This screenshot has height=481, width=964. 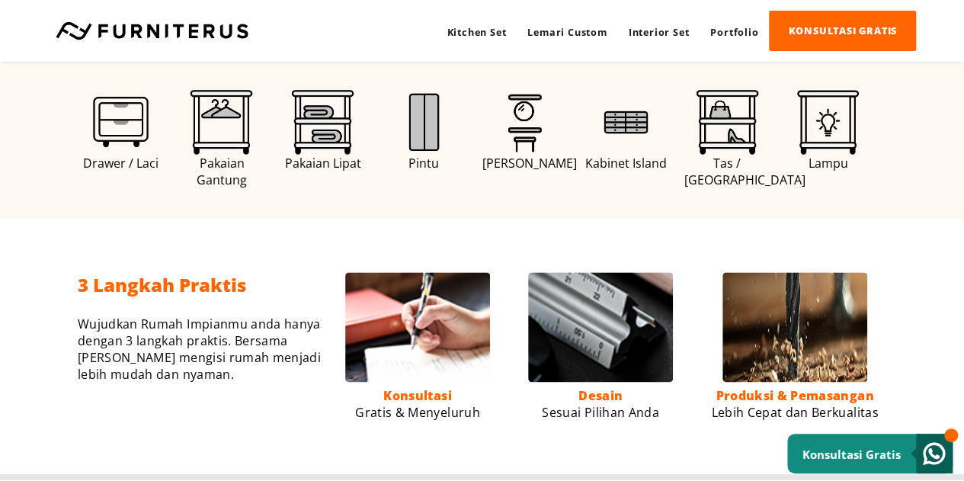 What do you see at coordinates (424, 122) in the screenshot?
I see `img: Jenis%20Pintu-01.png` at bounding box center [424, 122].